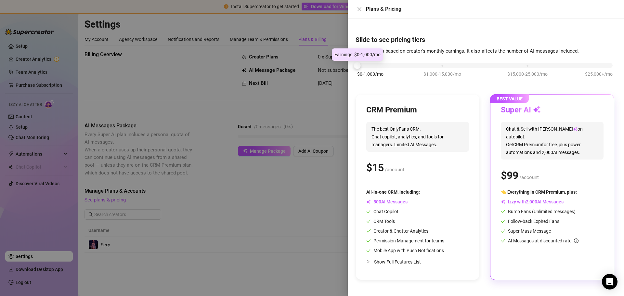  I want to click on span: AI Messages, so click(387, 202).